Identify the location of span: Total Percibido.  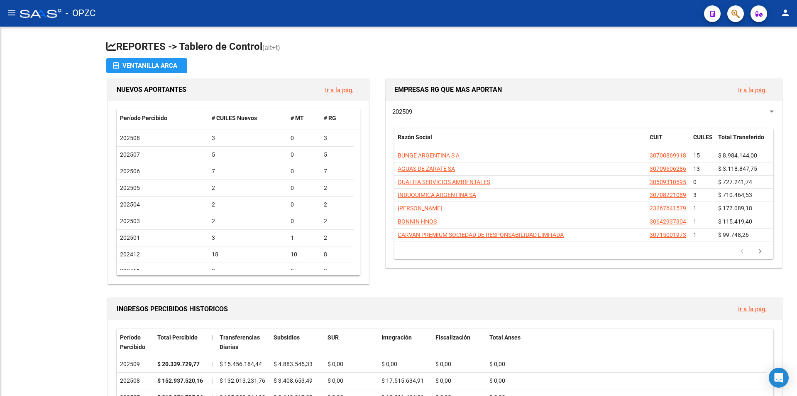
(177, 337).